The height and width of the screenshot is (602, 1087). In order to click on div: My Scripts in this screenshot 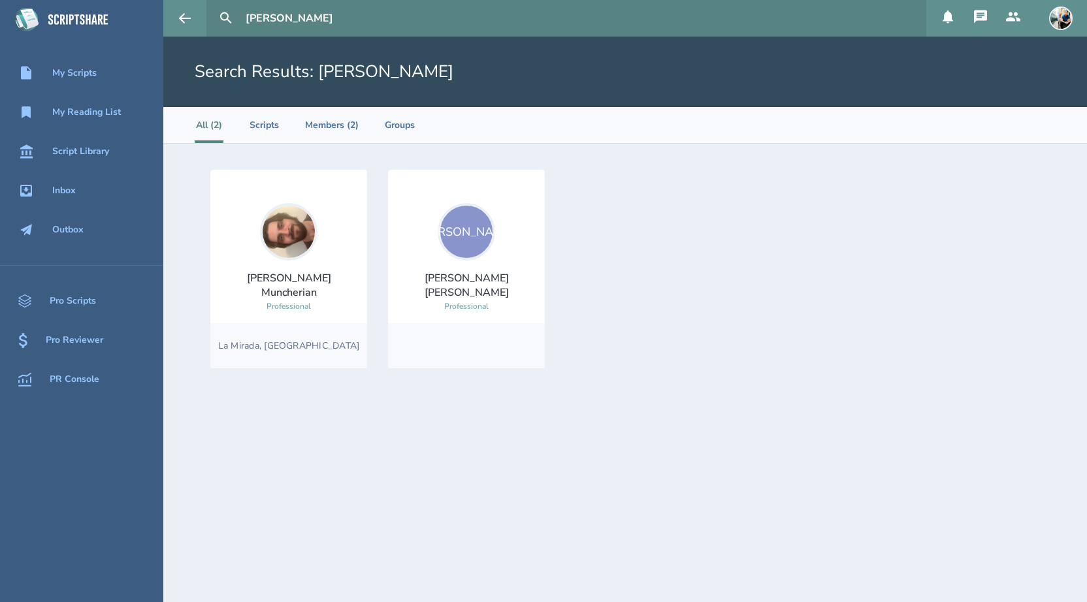, I will do `click(74, 73)`.